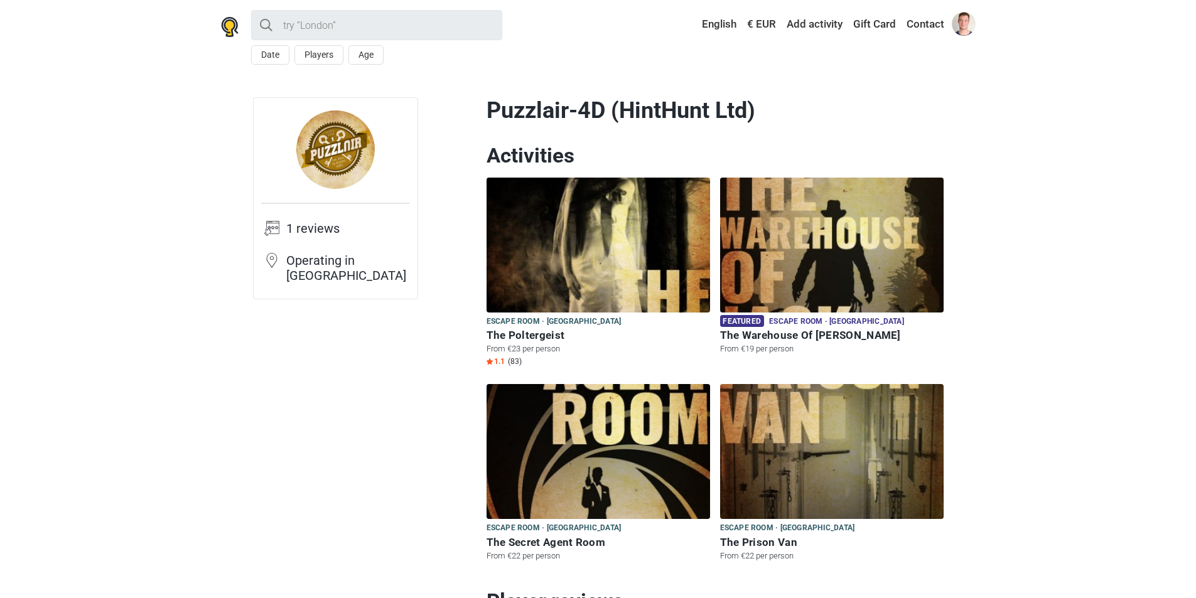 This screenshot has width=1196, height=598. I want to click on p: From €23 per person, so click(598, 349).